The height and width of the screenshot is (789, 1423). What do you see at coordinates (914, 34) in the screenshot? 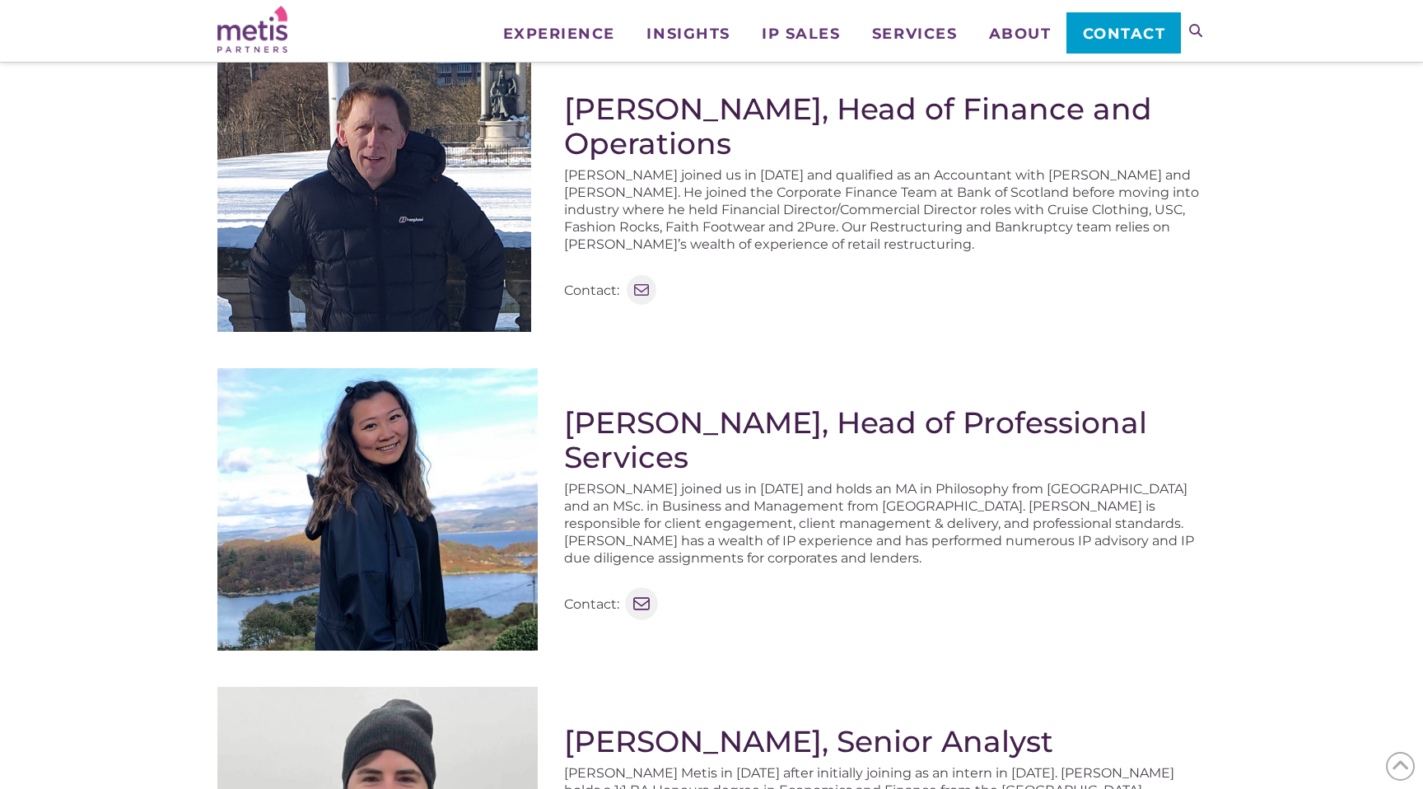
I see `span: Services` at bounding box center [914, 34].